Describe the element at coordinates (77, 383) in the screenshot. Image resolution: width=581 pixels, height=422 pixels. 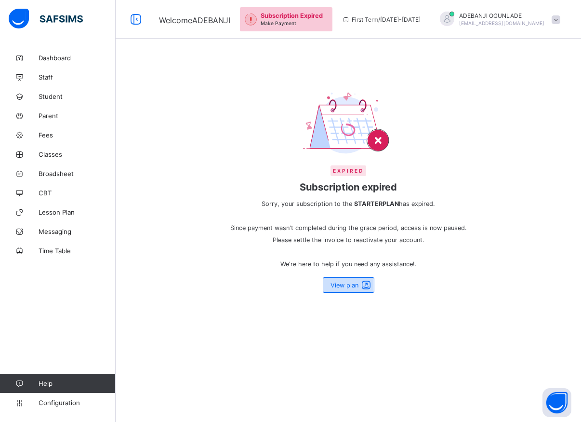
I see `span: Help` at that location.